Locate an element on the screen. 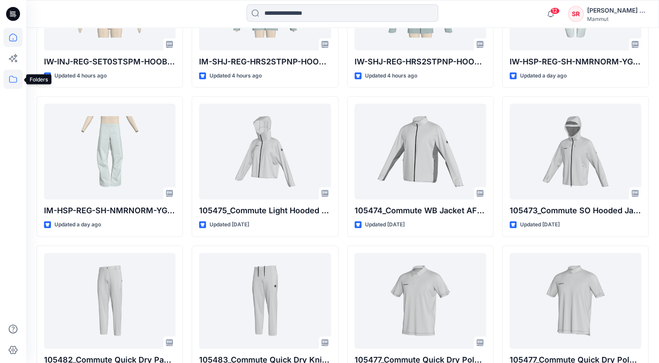 This screenshot has height=363, width=659. a: 105474_Commute WB Jacket AF Men is located at coordinates (420, 152).